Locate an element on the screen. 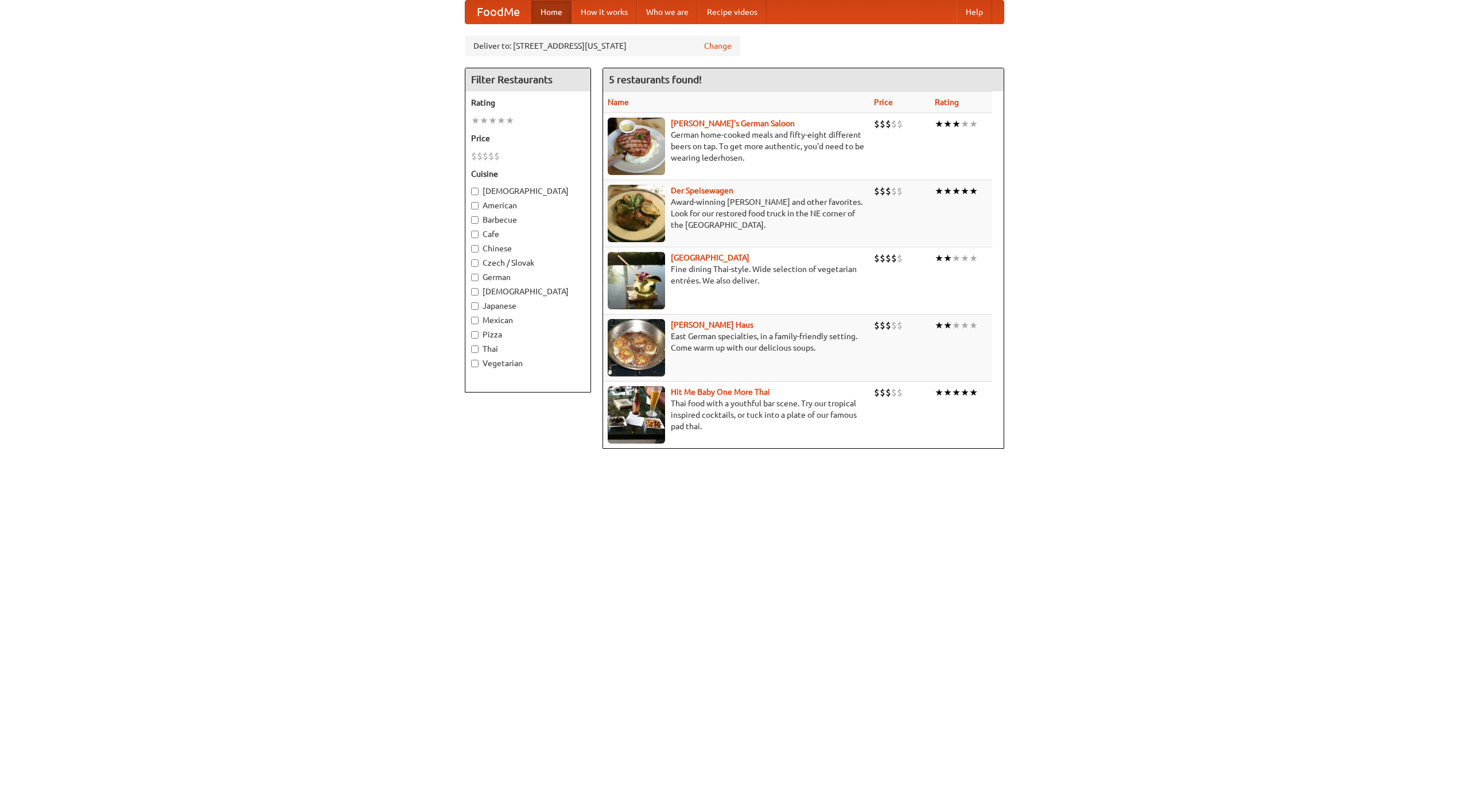  input: Thai is located at coordinates (475, 349).